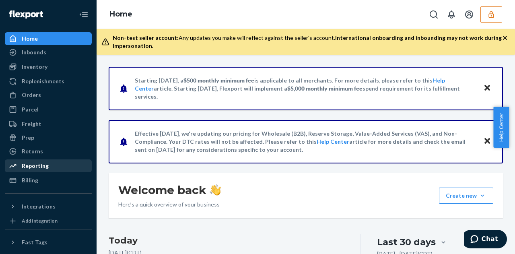 The width and height of the screenshot is (515, 254). I want to click on a: Help Center, so click(333, 141).